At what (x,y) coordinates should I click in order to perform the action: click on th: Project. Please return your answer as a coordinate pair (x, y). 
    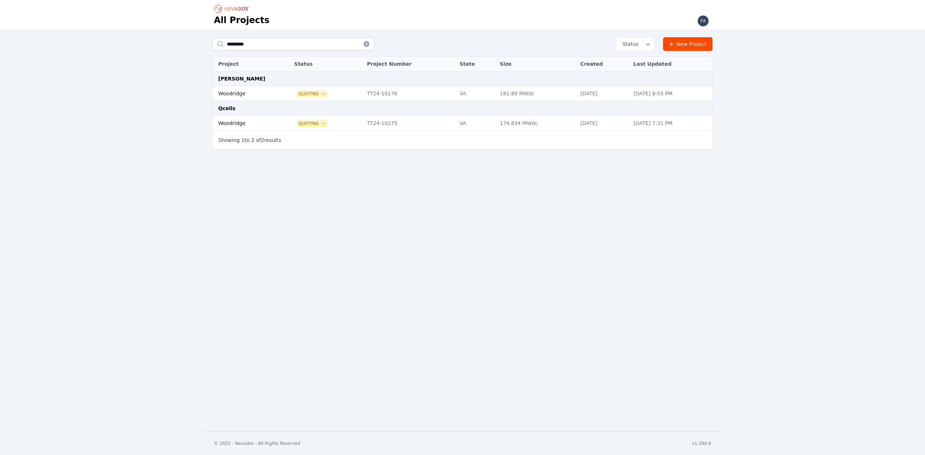
    Looking at the image, I should click on (245, 64).